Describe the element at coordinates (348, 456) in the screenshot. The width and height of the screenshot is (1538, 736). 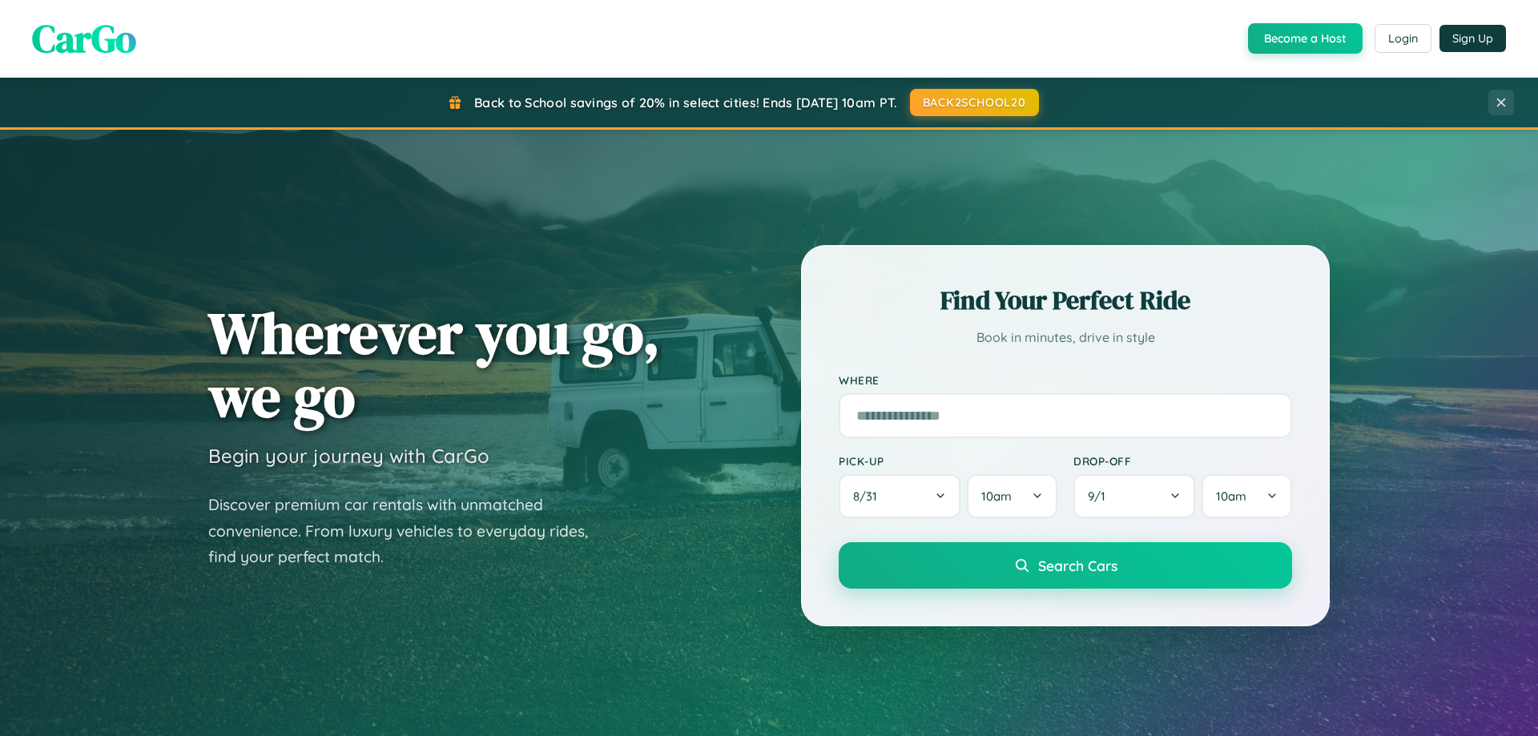
I see `h3: Begin your journey with CarGo` at that location.